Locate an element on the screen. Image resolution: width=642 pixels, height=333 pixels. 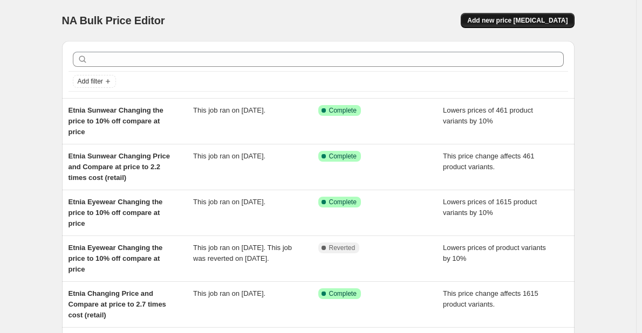
span: Lowers prices of product variants by 10% is located at coordinates (494, 253).